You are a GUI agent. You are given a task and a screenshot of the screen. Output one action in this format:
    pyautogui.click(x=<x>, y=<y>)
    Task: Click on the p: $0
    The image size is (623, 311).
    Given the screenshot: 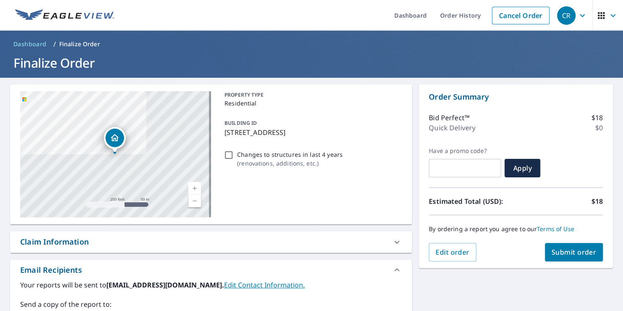 What is the action you would take?
    pyautogui.click(x=599, y=128)
    